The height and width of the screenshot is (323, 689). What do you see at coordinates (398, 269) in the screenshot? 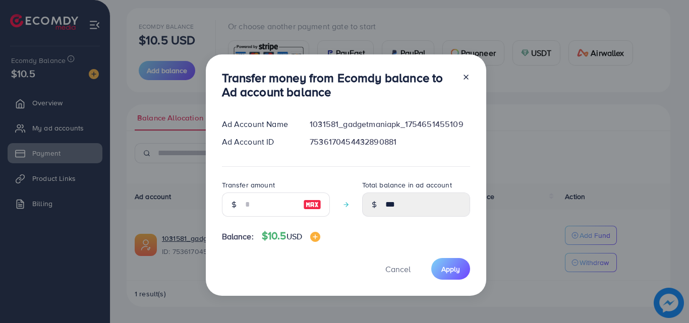
I see `button: Cancel` at bounding box center [398, 269].